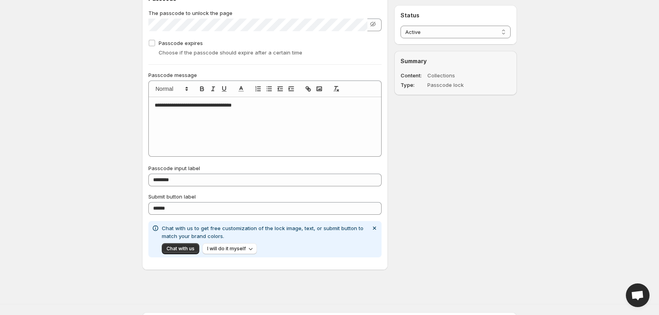 This screenshot has height=315, width=659. What do you see at coordinates (190, 13) in the screenshot?
I see `span: The passcode to unlock the page` at bounding box center [190, 13].